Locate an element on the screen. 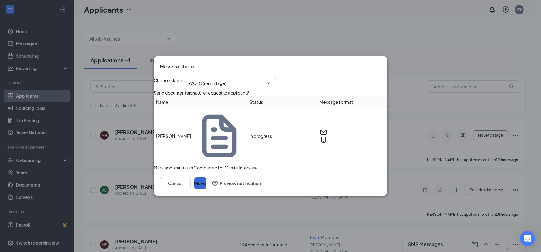  button: Preview notificationEye is located at coordinates (236, 183).